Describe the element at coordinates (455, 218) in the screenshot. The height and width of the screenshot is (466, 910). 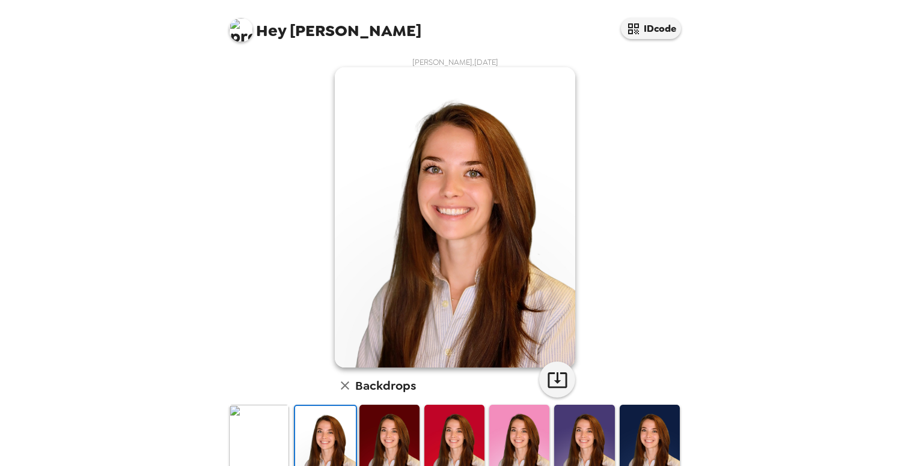
I see `img: user` at that location.